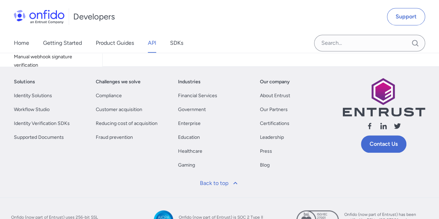  I want to click on a: Blog, so click(265, 165).